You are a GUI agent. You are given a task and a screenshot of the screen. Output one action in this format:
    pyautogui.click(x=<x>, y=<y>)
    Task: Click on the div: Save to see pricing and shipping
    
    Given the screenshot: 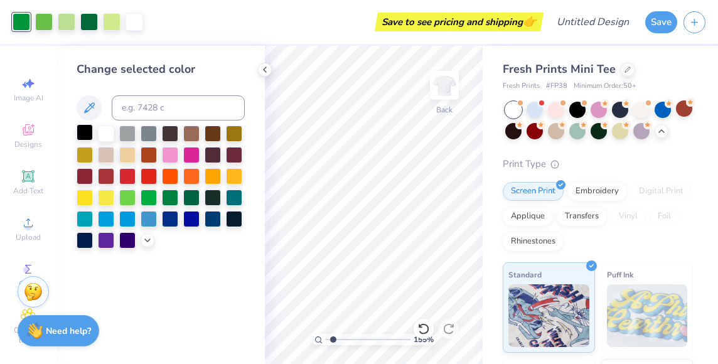 What is the action you would take?
    pyautogui.click(x=459, y=22)
    